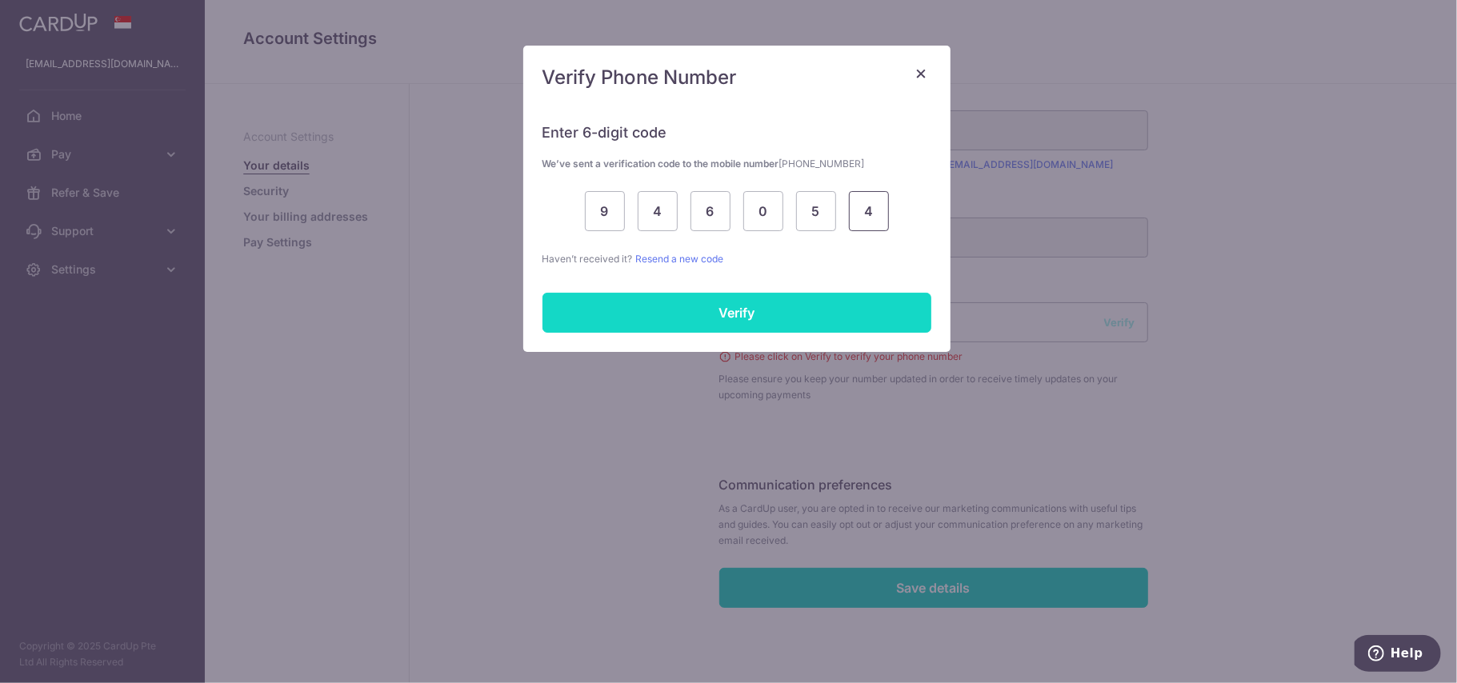 The height and width of the screenshot is (683, 1457). I want to click on strong: We’ve sent a verification code to the mobile number, so click(703, 163).